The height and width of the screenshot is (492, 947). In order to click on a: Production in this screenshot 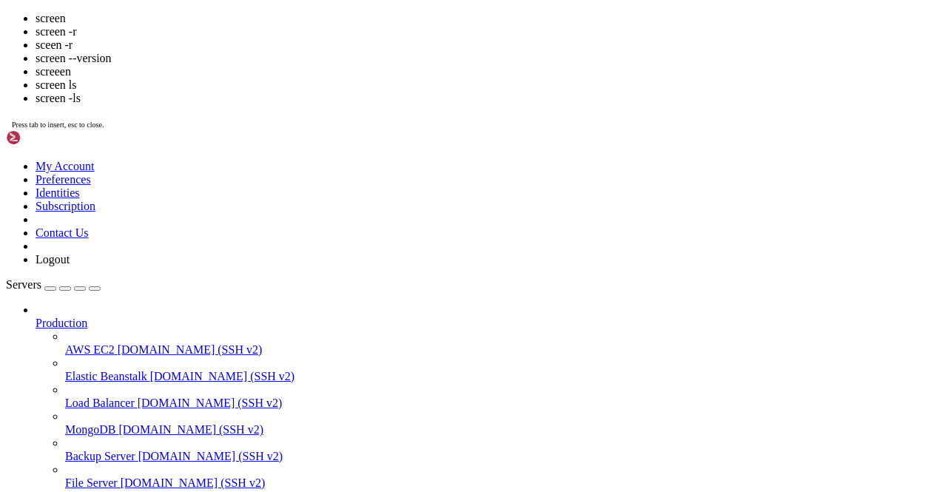, I will do `click(488, 323)`.